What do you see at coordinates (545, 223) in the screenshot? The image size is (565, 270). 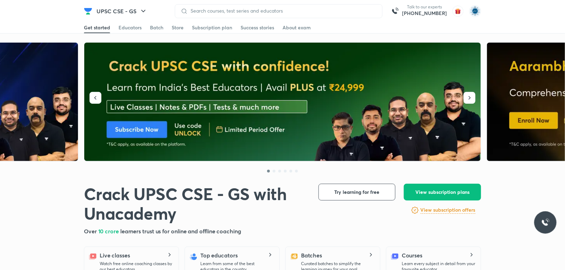 I see `img: ttu` at bounding box center [545, 223].